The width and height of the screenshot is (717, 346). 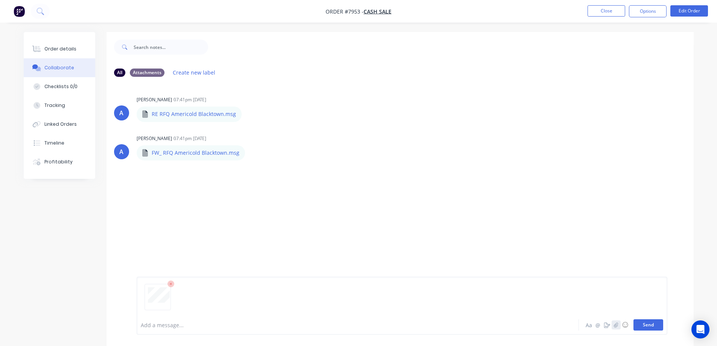 What do you see at coordinates (58, 162) in the screenshot?
I see `div: Profitability` at bounding box center [58, 162].